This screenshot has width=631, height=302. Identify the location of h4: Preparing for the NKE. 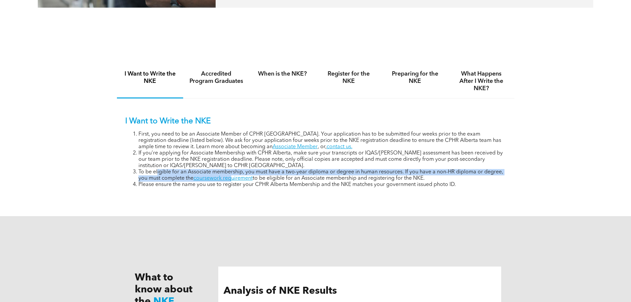
(415, 78).